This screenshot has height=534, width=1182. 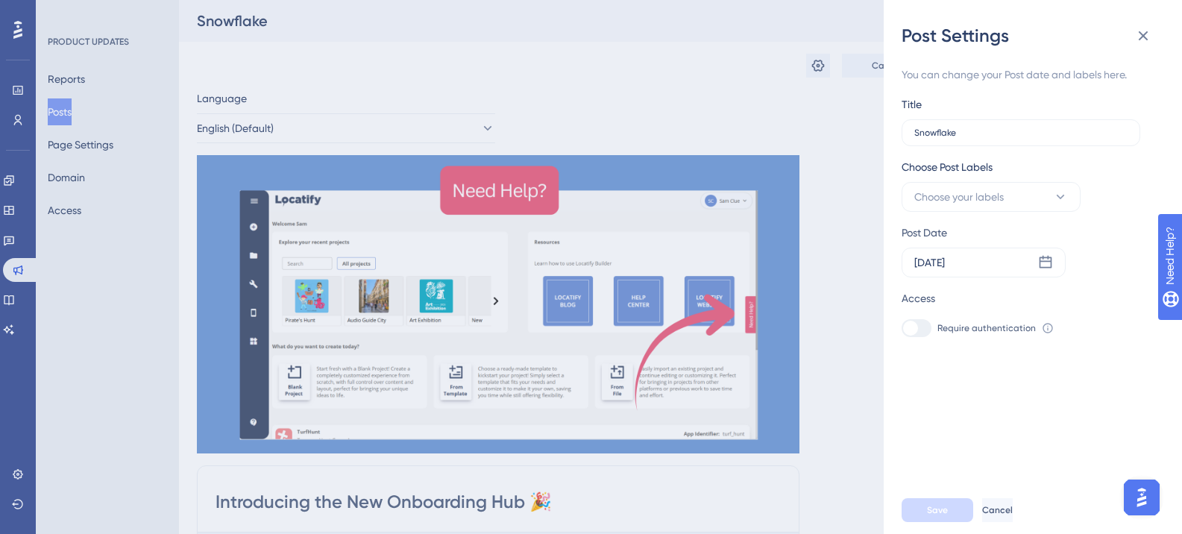 I want to click on button: Choose your labels, so click(x=991, y=197).